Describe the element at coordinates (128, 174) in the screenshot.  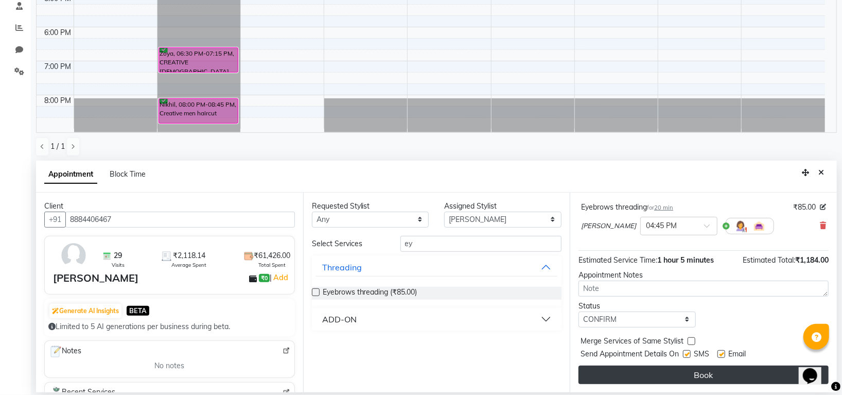
I see `span: Block Time` at that location.